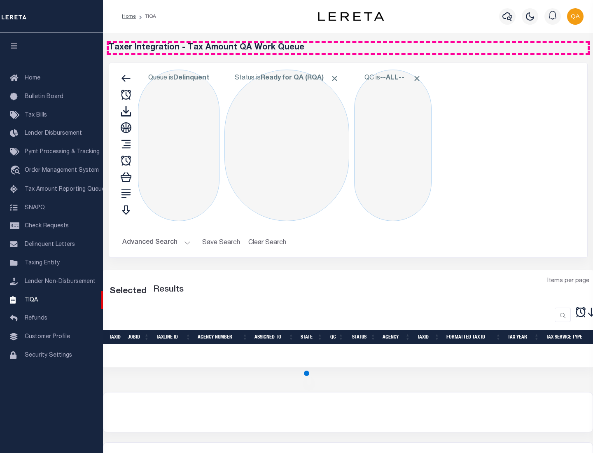  What do you see at coordinates (16, 171) in the screenshot?
I see `i: travel_explore` at bounding box center [16, 171].